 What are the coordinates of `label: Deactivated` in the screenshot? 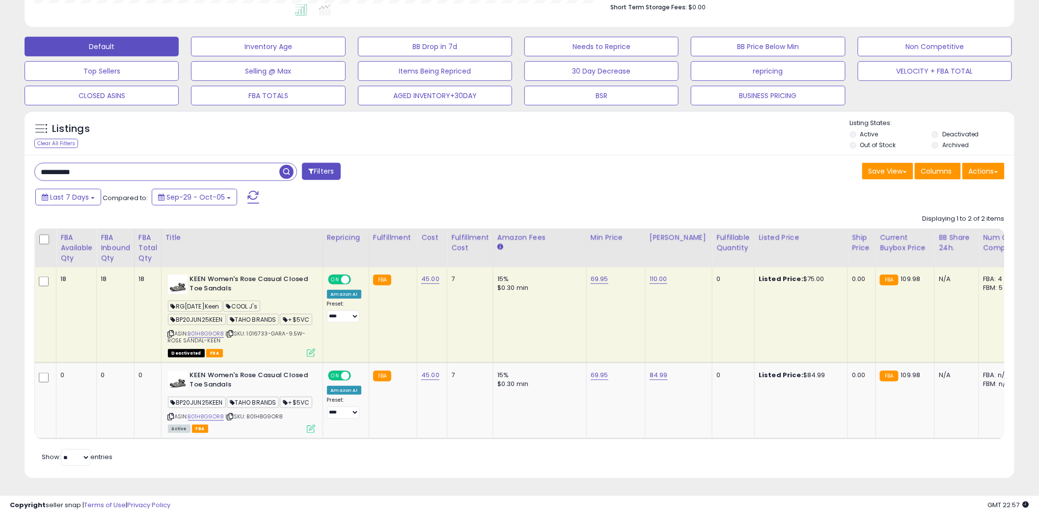 It's located at (960, 134).